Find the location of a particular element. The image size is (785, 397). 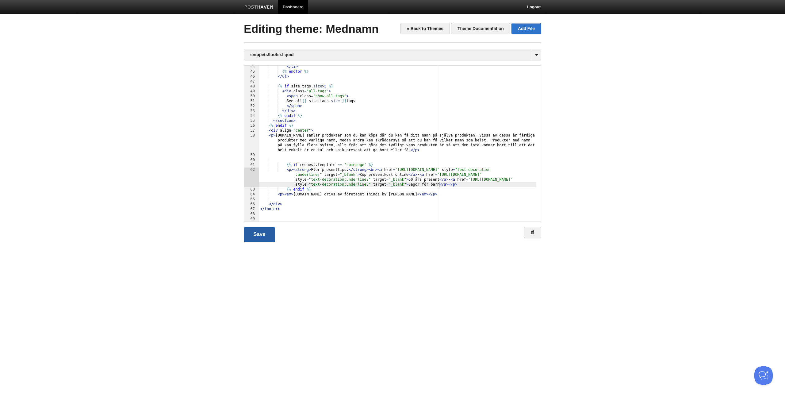

div: 69 is located at coordinates (252, 219).